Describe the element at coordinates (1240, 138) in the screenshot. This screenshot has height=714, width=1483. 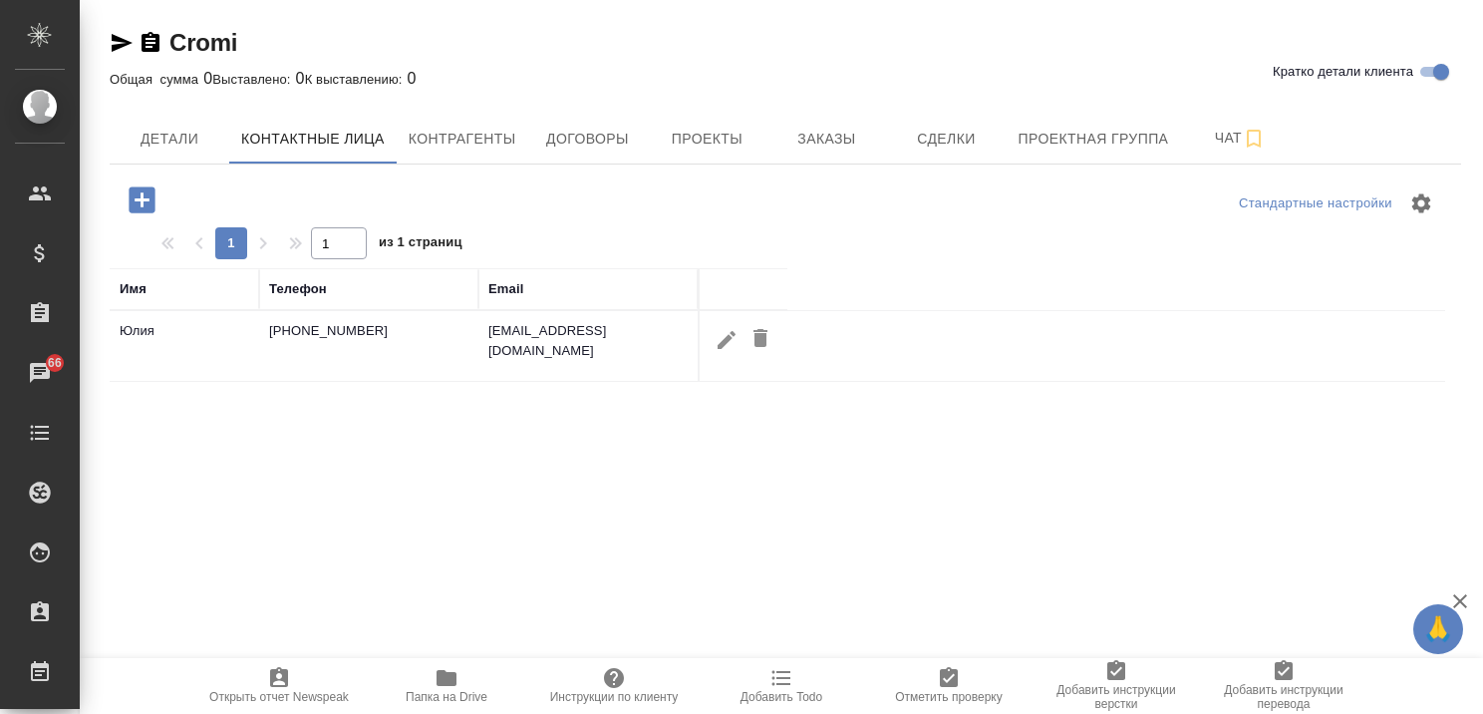
I see `span: Чат` at that location.